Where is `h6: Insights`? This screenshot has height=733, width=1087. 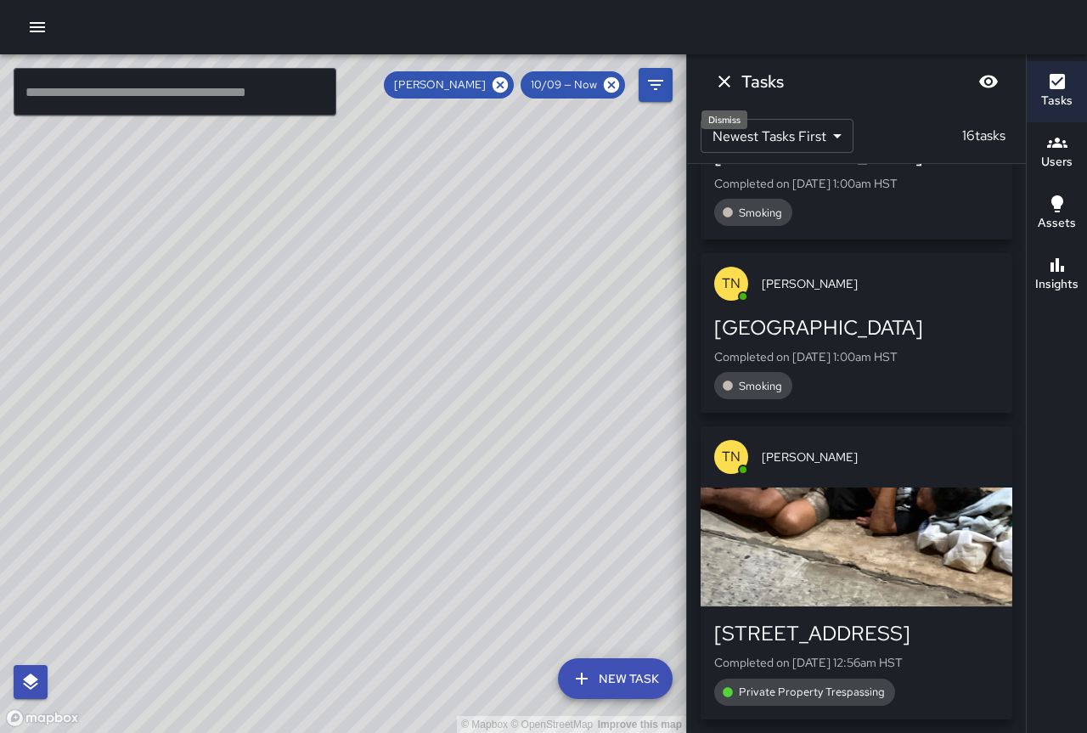 h6: Insights is located at coordinates (1057, 285).